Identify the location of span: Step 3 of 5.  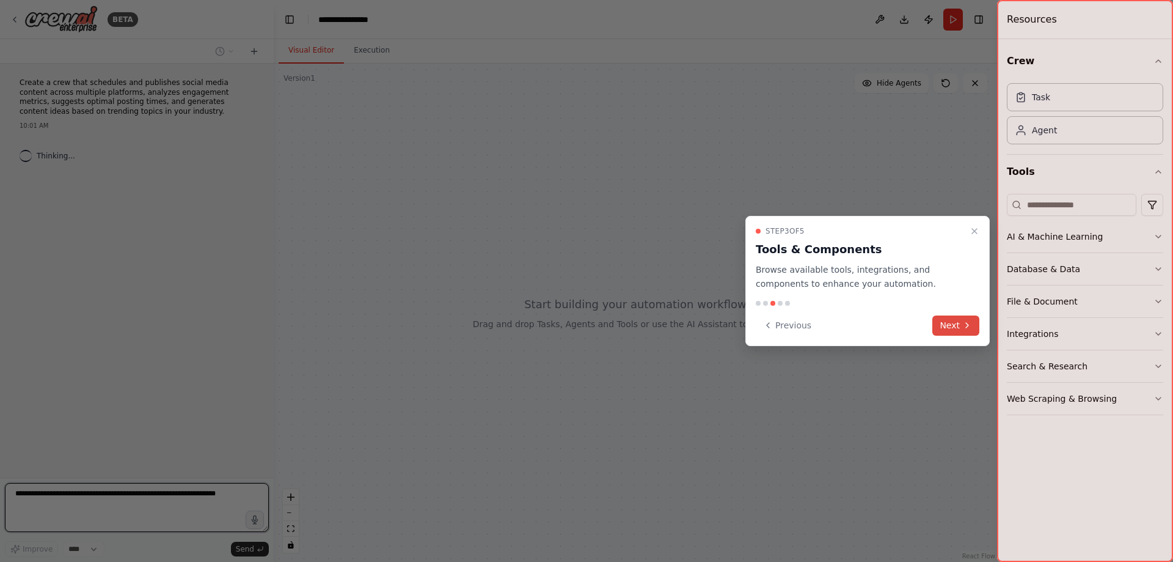
(785, 231).